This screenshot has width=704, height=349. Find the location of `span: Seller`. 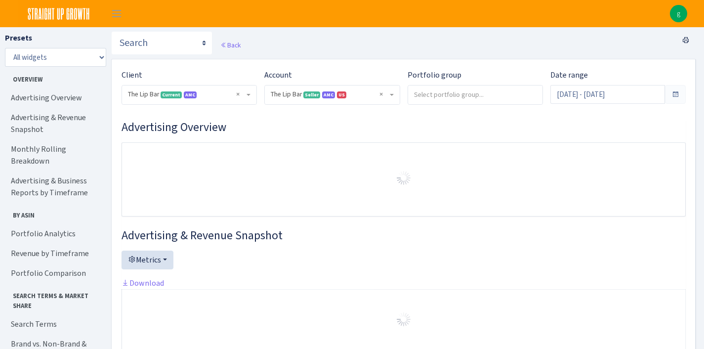

span: Seller is located at coordinates (312, 95).